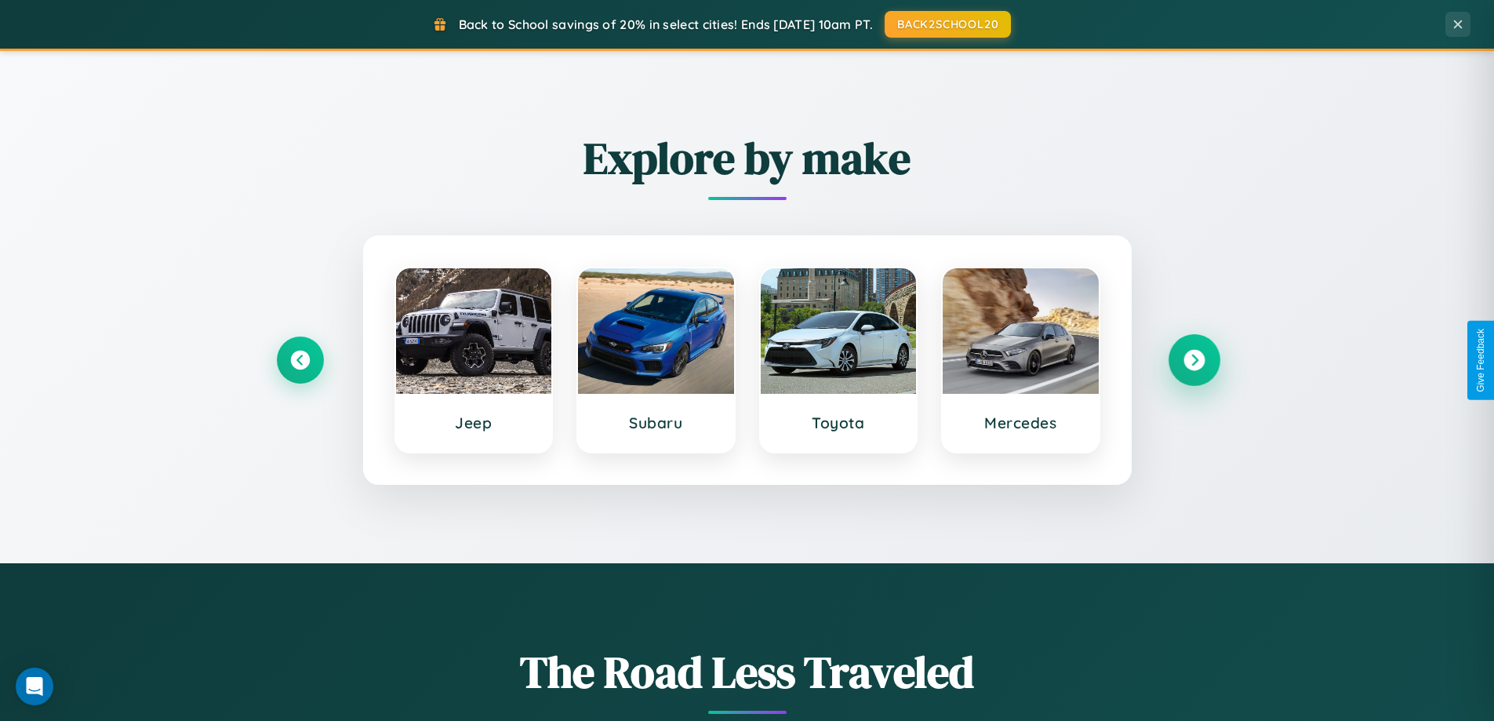 The width and height of the screenshot is (1494, 721). Describe the element at coordinates (656, 423) in the screenshot. I see `h3: Subaru` at that location.